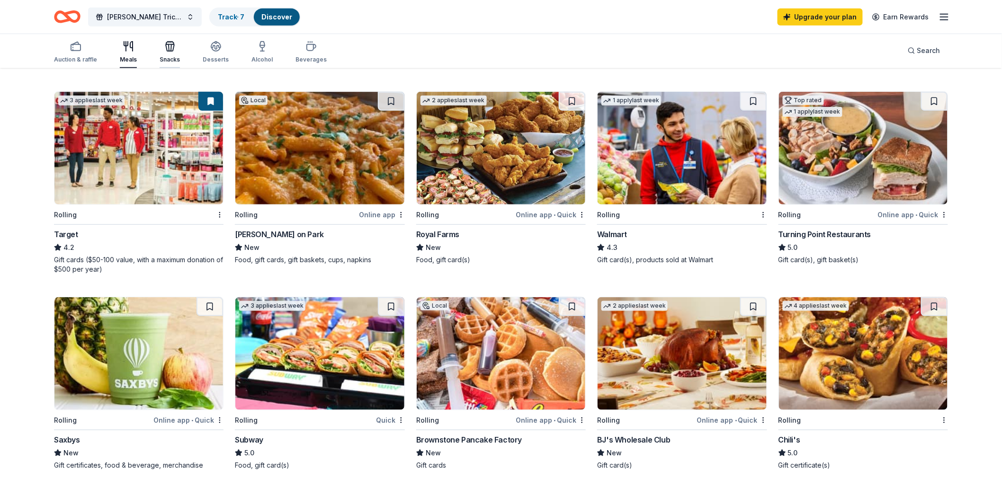 The image size is (1002, 479). What do you see at coordinates (215, 60) in the screenshot?
I see `div: Desserts` at bounding box center [215, 60].